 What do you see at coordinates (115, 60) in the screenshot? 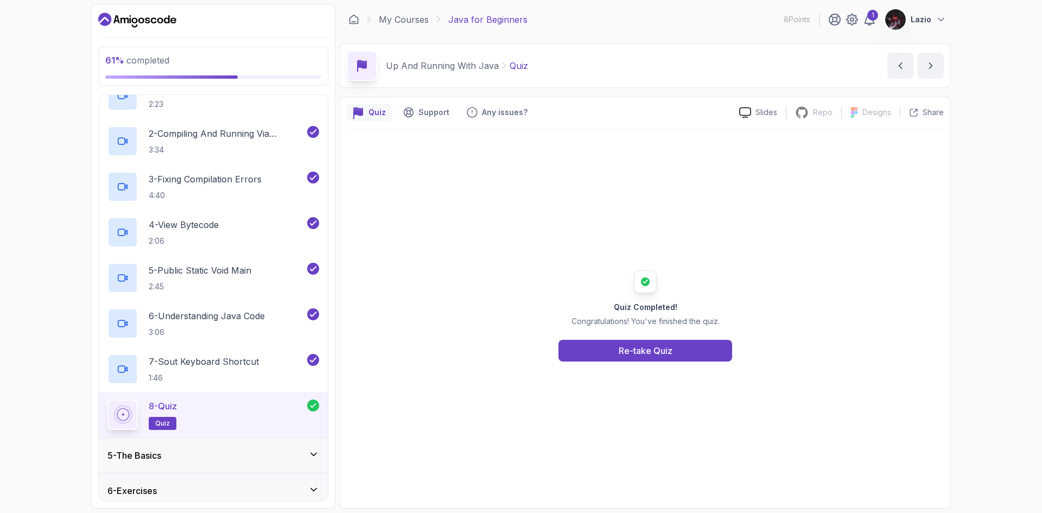
I see `span: 61 %` at bounding box center [115, 60].